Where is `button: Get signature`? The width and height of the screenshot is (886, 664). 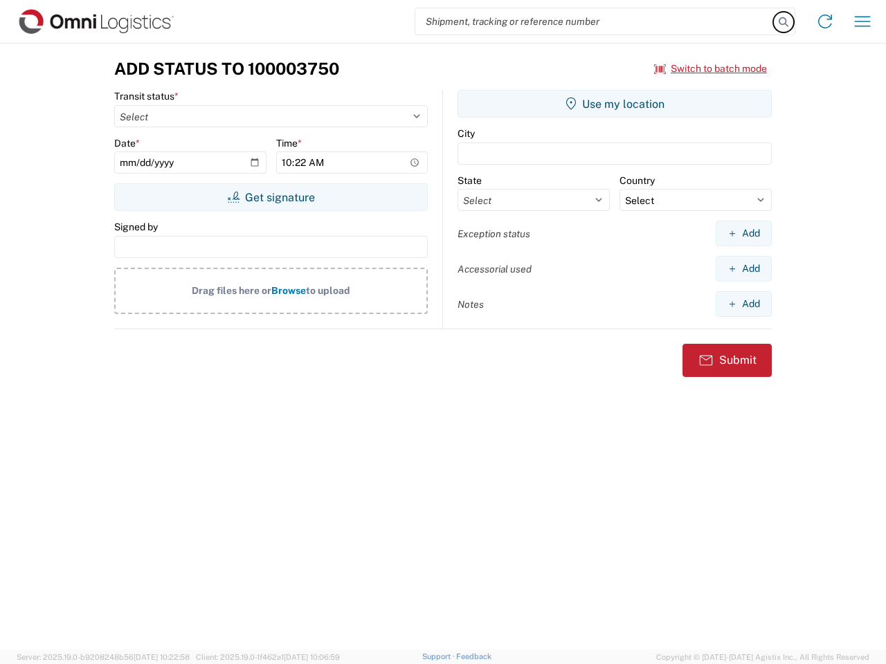 button: Get signature is located at coordinates (271, 197).